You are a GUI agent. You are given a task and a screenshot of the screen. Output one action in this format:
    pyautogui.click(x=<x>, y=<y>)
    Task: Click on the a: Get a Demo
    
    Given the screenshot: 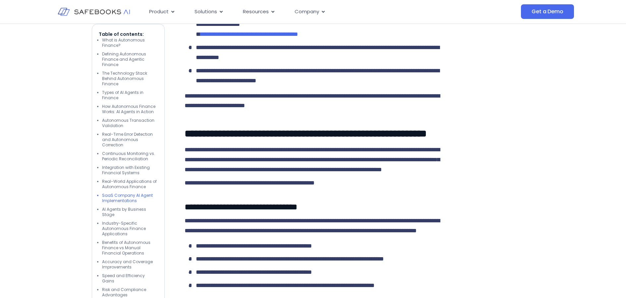 What is the action you would take?
    pyautogui.click(x=547, y=12)
    